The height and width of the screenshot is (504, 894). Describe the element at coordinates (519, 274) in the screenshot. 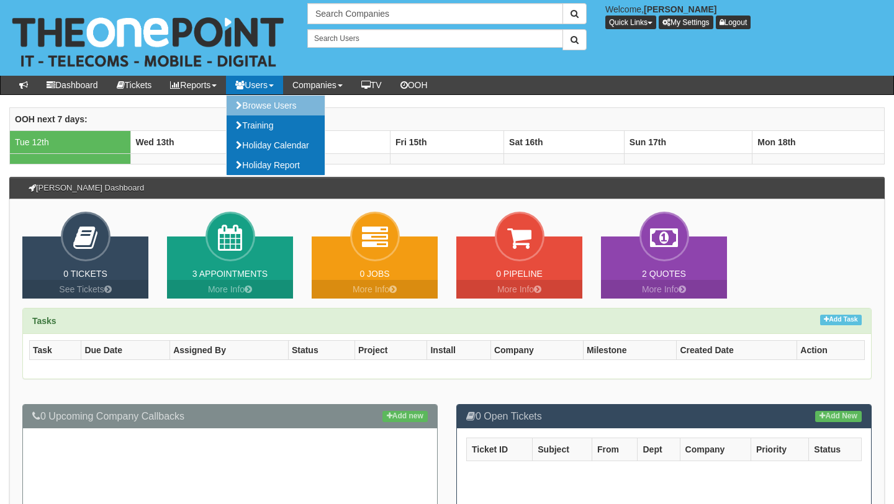

I see `a: 0 Pipeline` at that location.